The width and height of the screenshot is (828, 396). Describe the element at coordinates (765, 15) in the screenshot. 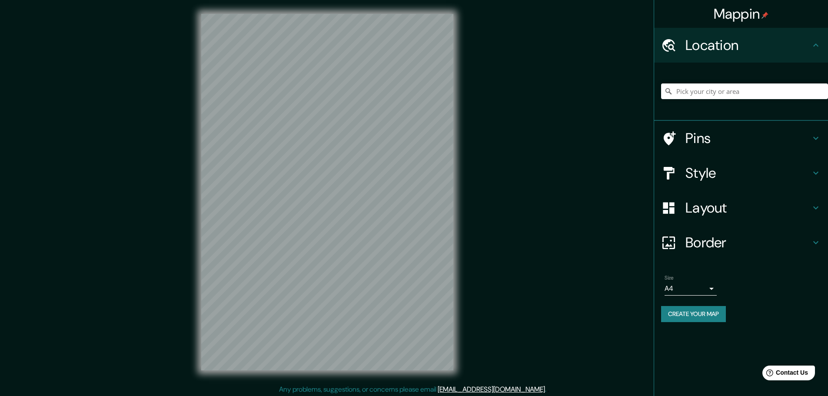

I see `img: pin-icon.png` at that location.